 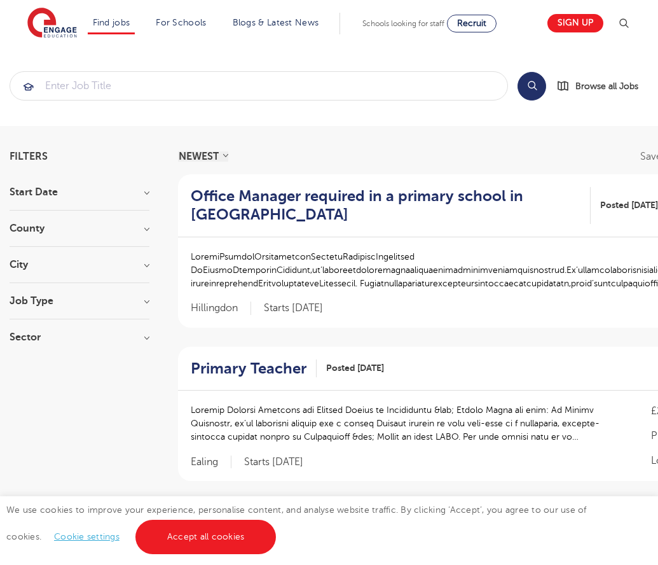 I want to click on a: Primary Teacher, so click(x=254, y=368).